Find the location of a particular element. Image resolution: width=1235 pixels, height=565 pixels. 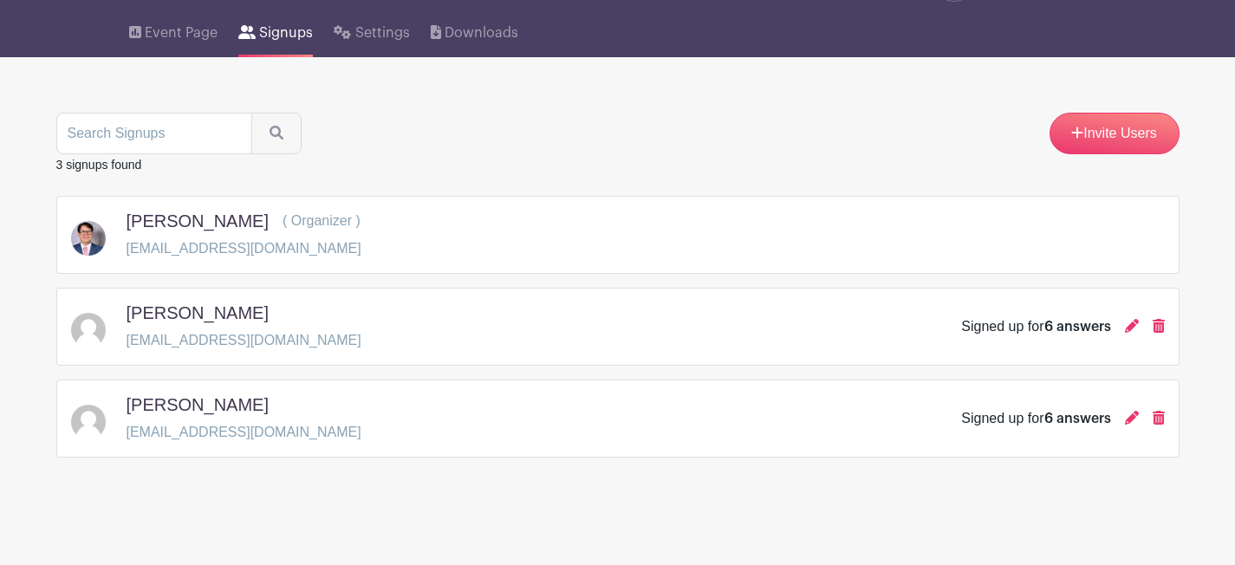

a: Settings is located at coordinates (371, 29).